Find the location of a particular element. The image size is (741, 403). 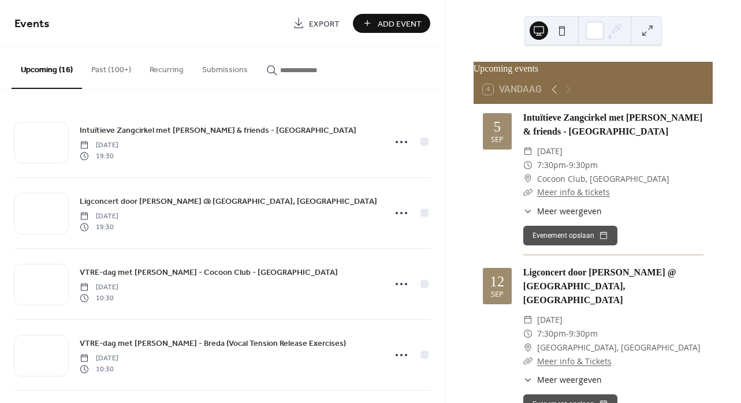

button: Submissions is located at coordinates (225, 67).